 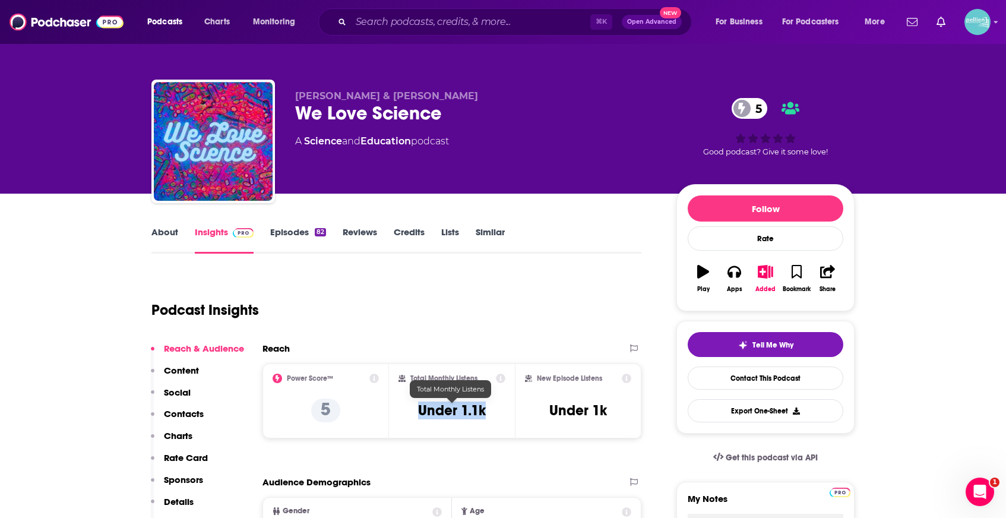 What do you see at coordinates (743, 345) in the screenshot?
I see `img: tell me why sparkle` at bounding box center [743, 345].